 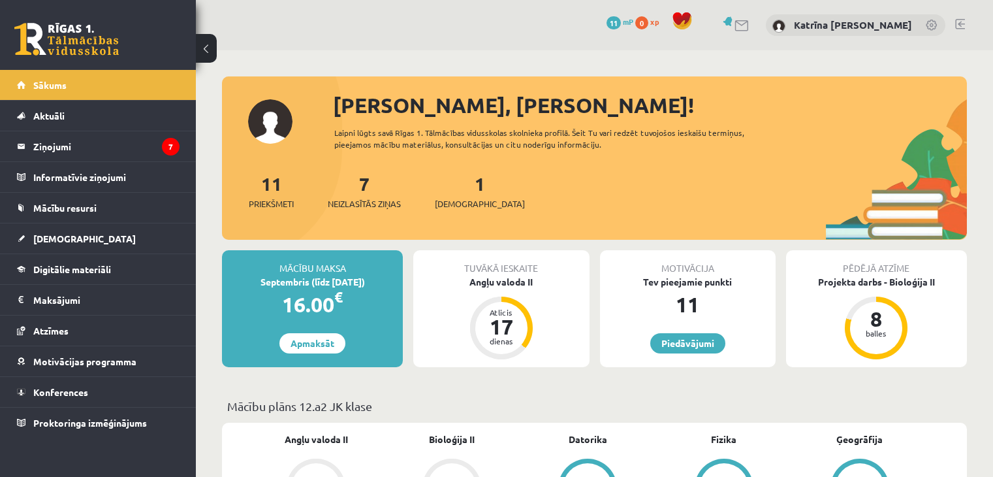 What do you see at coordinates (316, 439) in the screenshot?
I see `a: Angļu valoda II` at bounding box center [316, 439].